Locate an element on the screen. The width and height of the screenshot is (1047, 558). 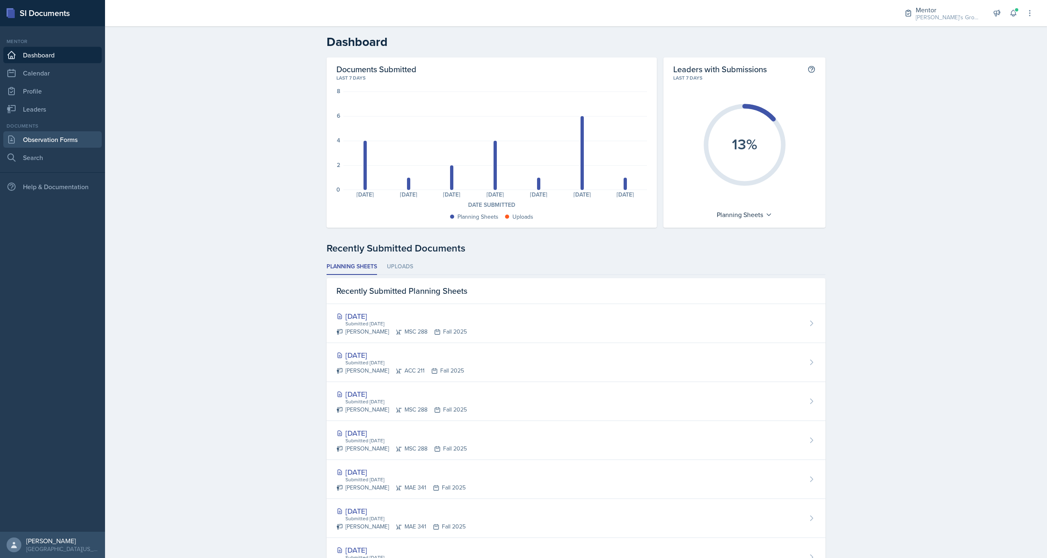
h2: Documents Submitted is located at coordinates (491, 69).